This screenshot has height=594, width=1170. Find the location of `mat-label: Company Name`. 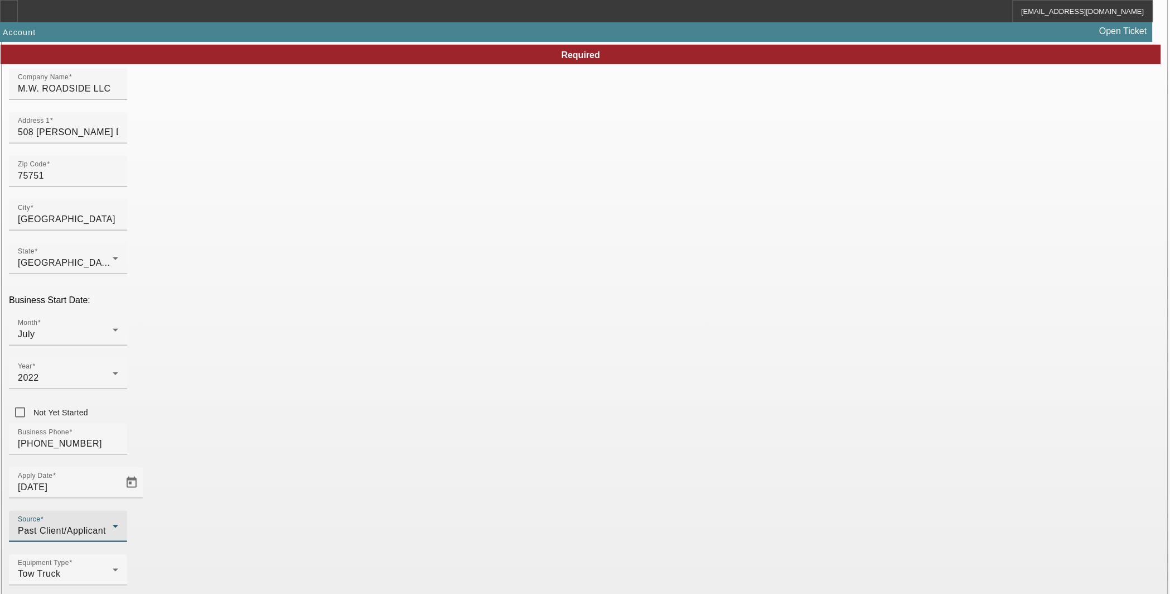

mat-label: Company Name is located at coordinates (43, 77).